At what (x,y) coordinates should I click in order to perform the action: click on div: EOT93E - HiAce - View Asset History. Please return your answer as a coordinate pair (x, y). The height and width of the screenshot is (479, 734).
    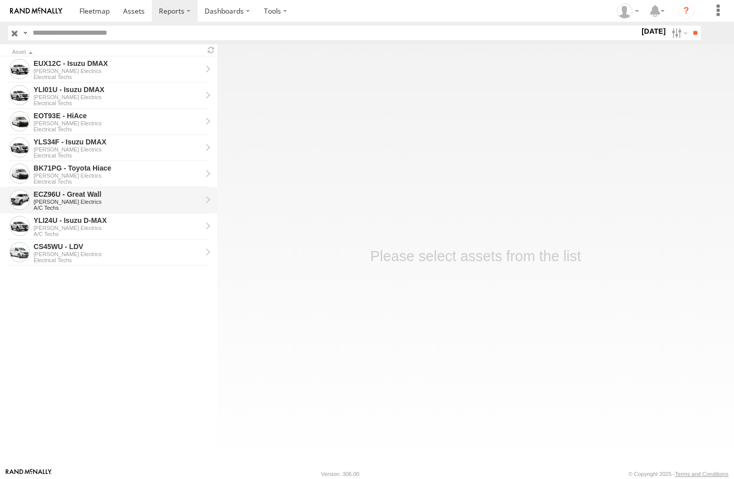
    Looking at the image, I should click on (118, 116).